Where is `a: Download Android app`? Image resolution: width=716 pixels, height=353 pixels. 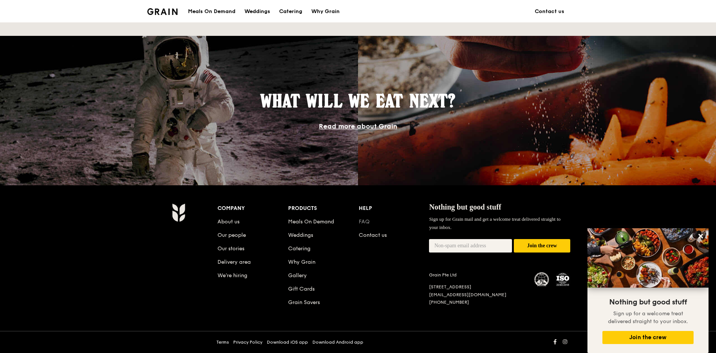 a: Download Android app is located at coordinates (338, 342).